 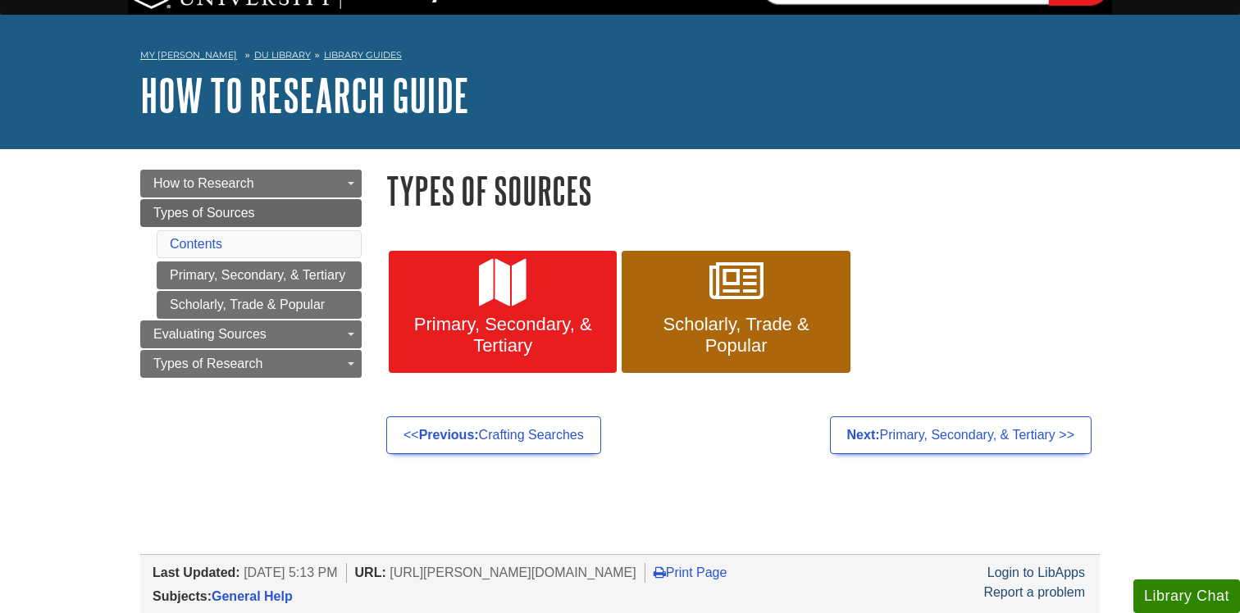 What do you see at coordinates (620, 57) in the screenshot?
I see `nav: breadcrumb` at bounding box center [620, 57].